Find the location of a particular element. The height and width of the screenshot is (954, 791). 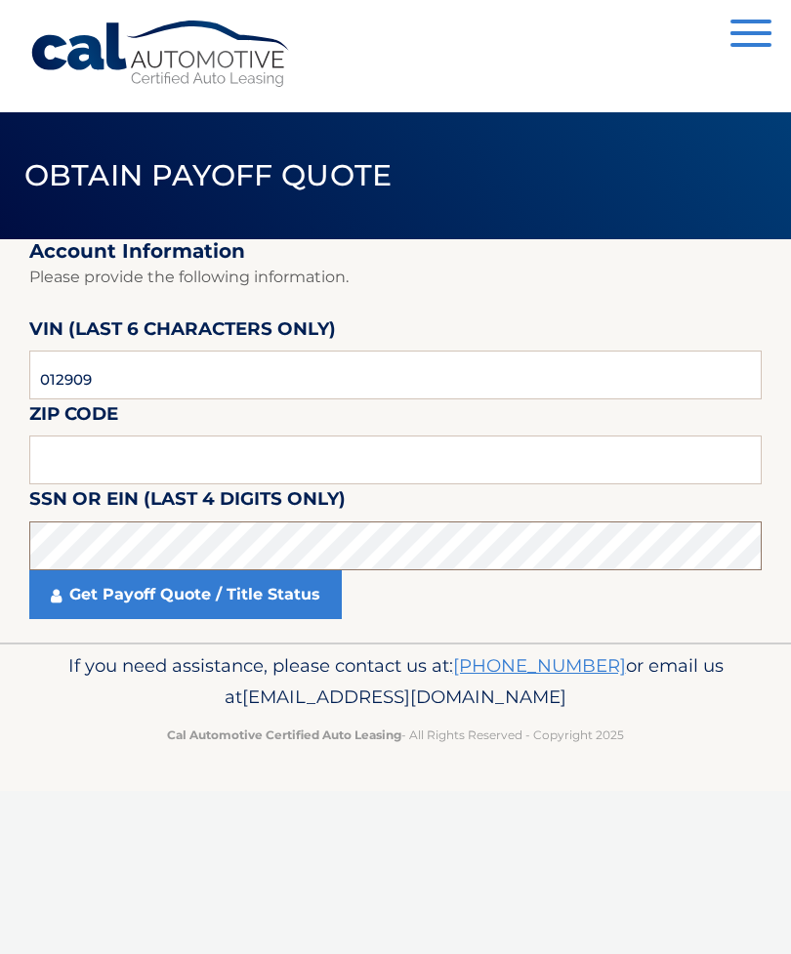

p: - All Rights Reserved - Copyright 2025 is located at coordinates (395, 734).